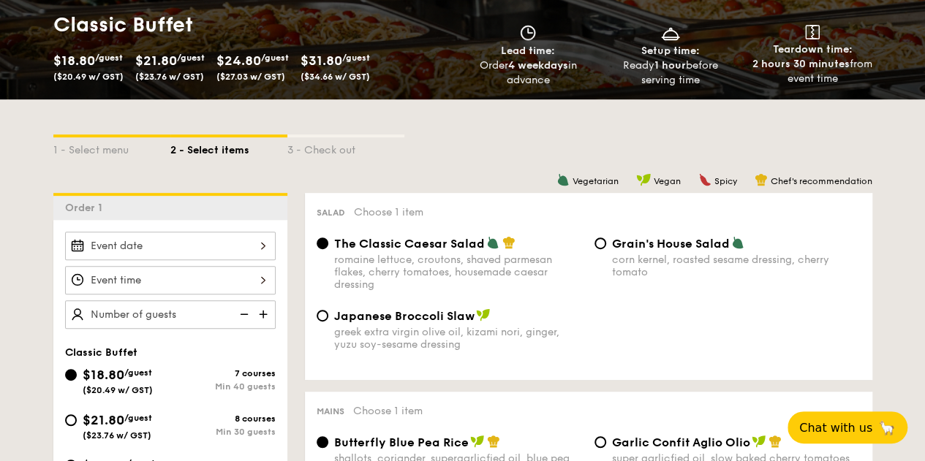  What do you see at coordinates (238, 61) in the screenshot?
I see `span: $24.80` at bounding box center [238, 61].